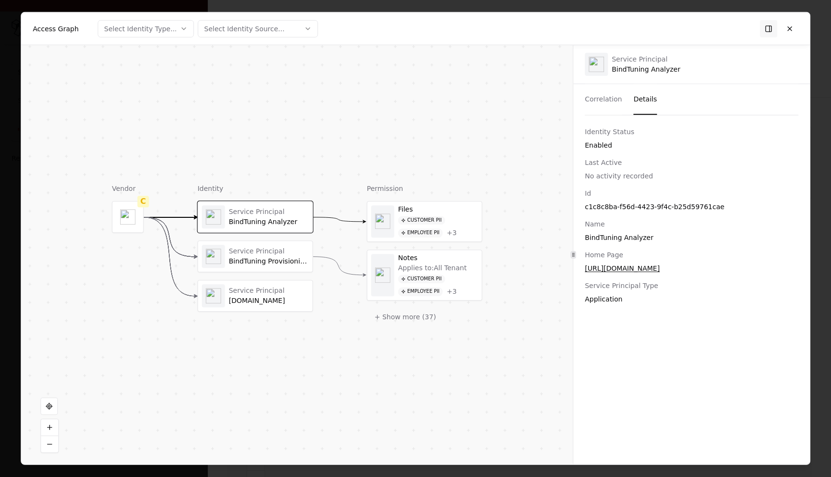 The height and width of the screenshot is (477, 831). I want to click on div: C, so click(143, 201).